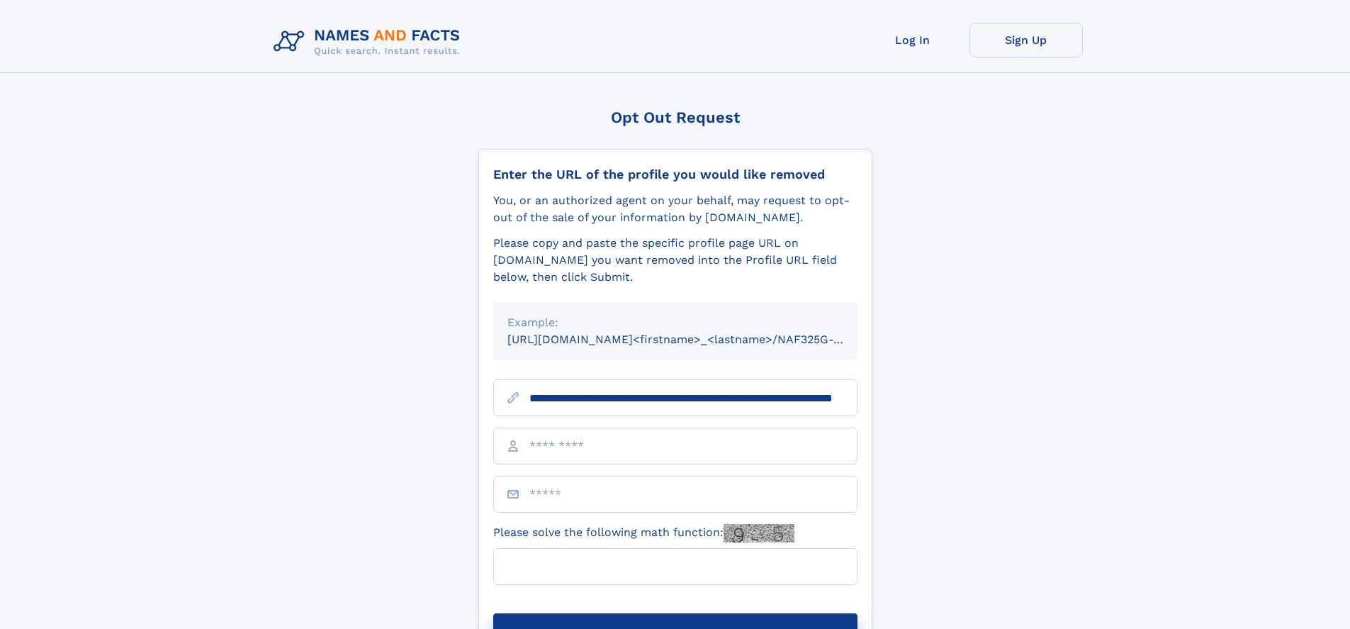 The image size is (1350, 629). What do you see at coordinates (370, 42) in the screenshot?
I see `img: Logo Names and Facts` at bounding box center [370, 42].